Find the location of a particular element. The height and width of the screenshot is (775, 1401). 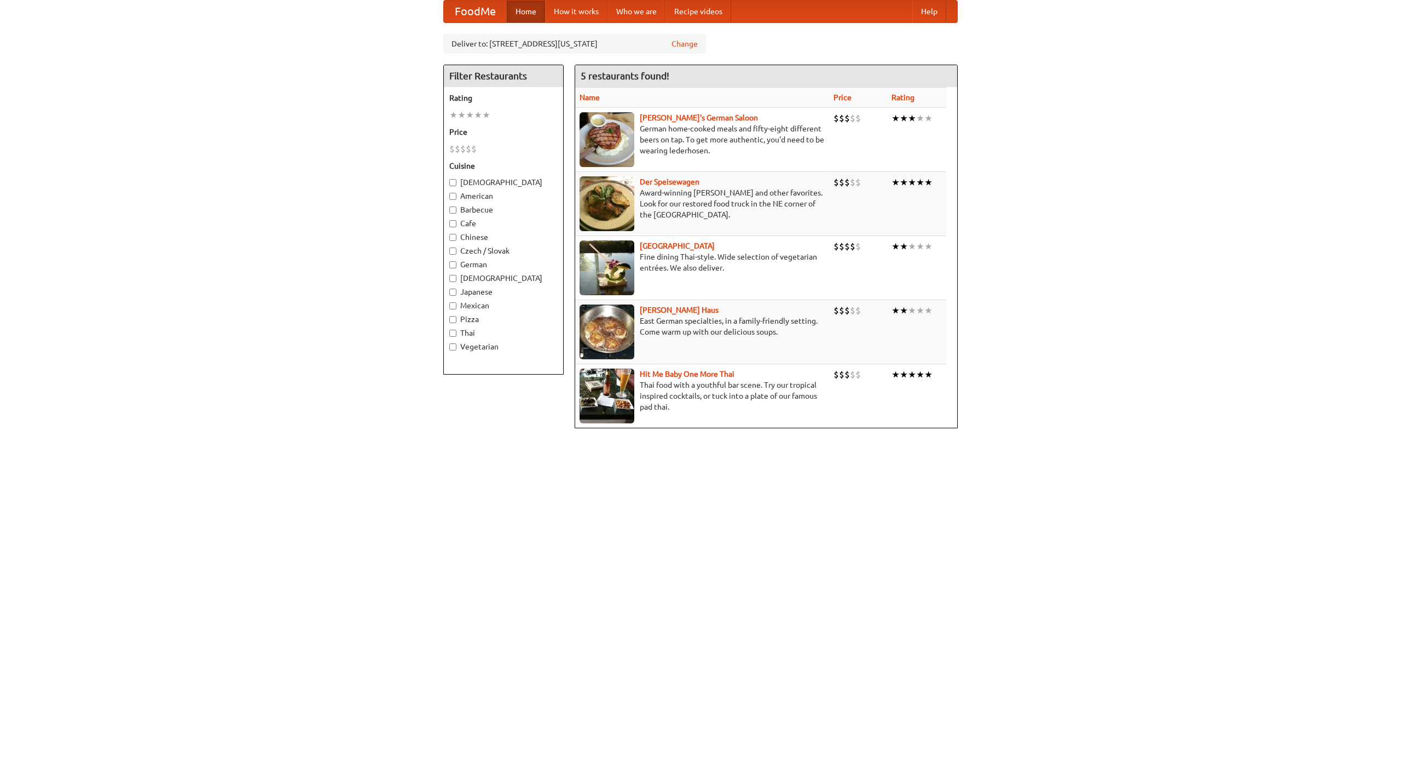

a: FoodMe is located at coordinates (475, 11).